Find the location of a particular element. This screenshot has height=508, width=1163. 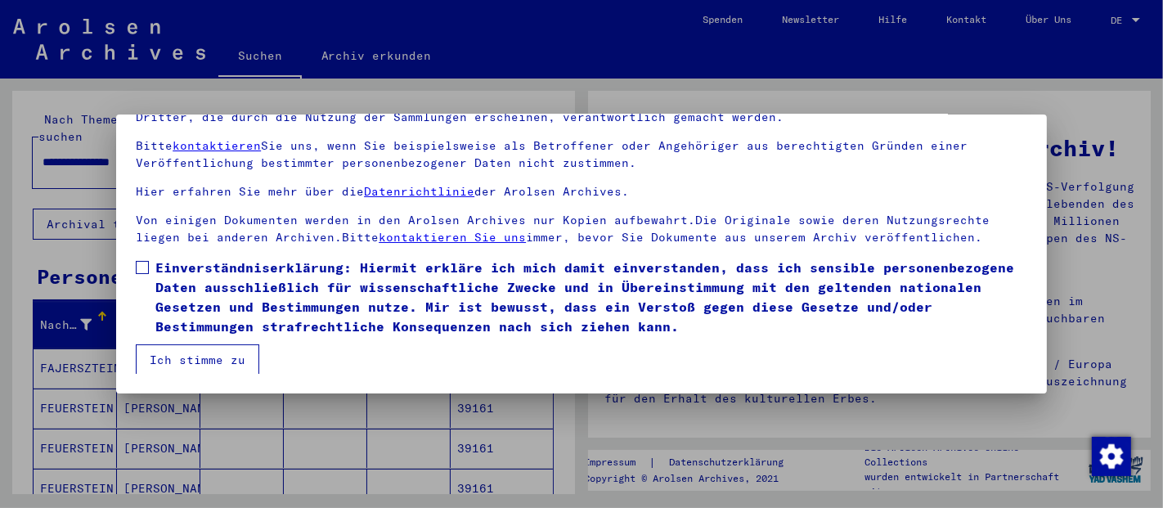

p: Von einigen Dokumenten werden in den Arolsen Archives nur Kopien aufbewahrt.Die Originale sowie d... is located at coordinates (581, 229).